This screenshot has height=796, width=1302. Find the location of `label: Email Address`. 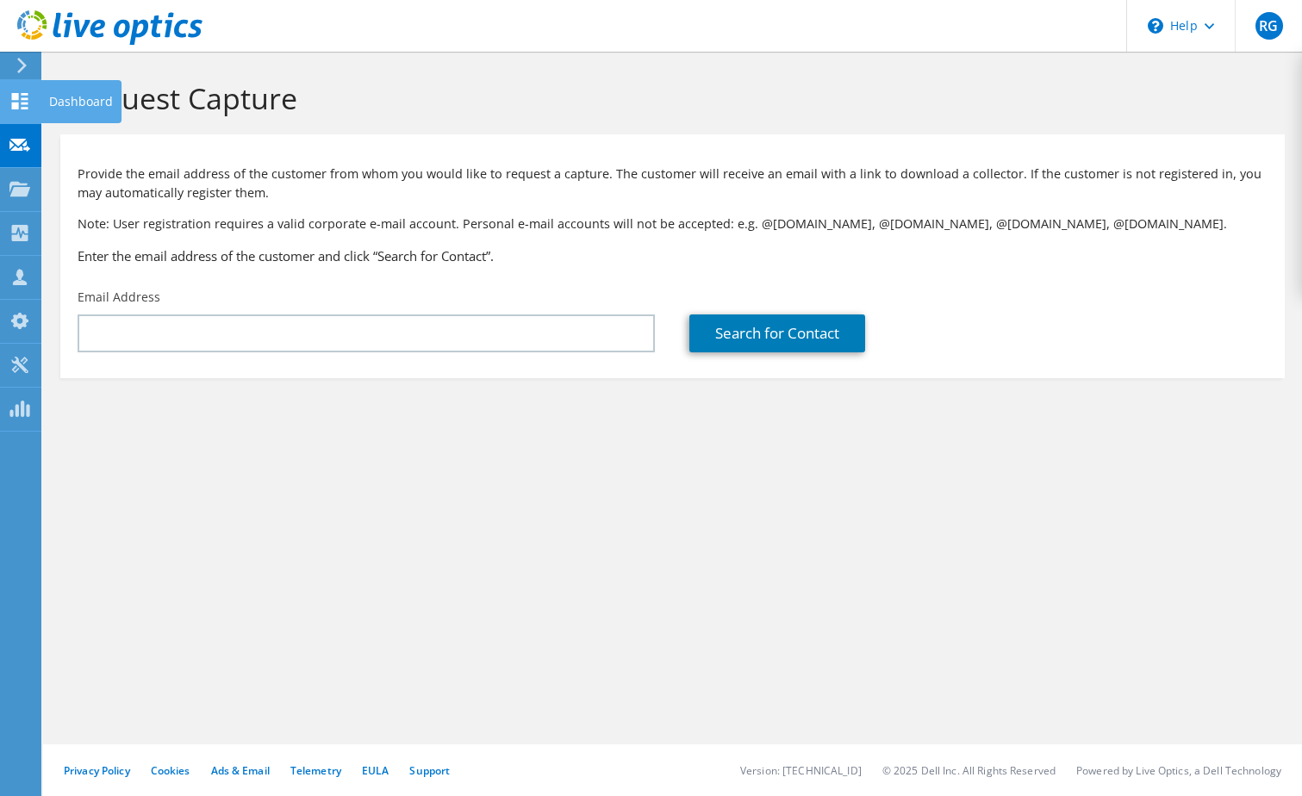

label: Email Address is located at coordinates (119, 297).